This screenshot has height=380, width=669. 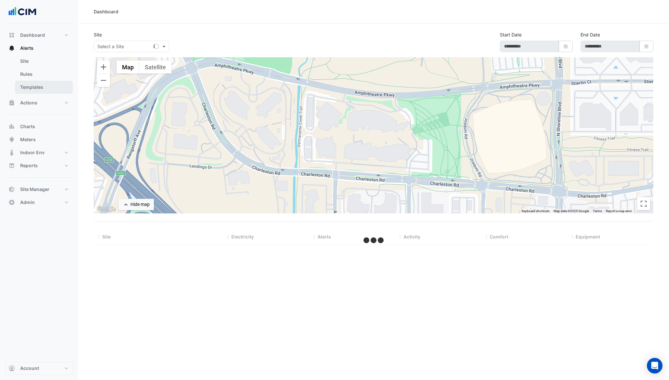 What do you see at coordinates (103, 67) in the screenshot?
I see `button: Zoom in` at bounding box center [103, 67].